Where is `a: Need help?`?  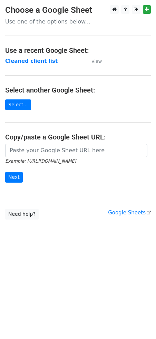
a: Need help? is located at coordinates (22, 214).